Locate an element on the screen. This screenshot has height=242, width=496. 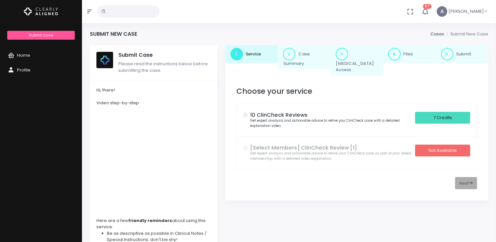
a: Cases is located at coordinates (437, 34).